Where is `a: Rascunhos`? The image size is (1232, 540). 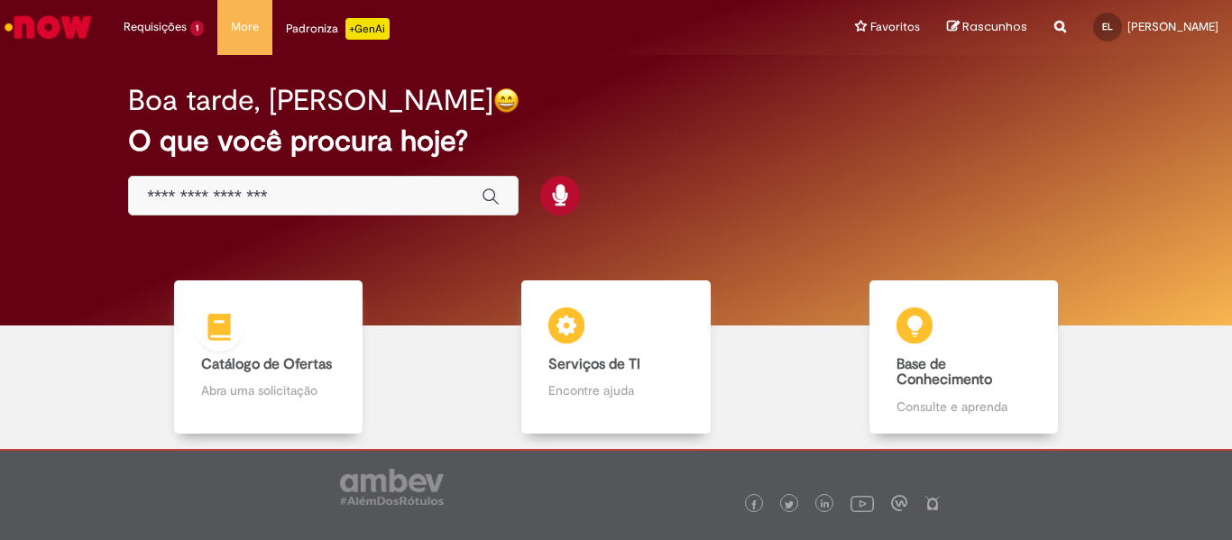 a: Rascunhos is located at coordinates (987, 27).